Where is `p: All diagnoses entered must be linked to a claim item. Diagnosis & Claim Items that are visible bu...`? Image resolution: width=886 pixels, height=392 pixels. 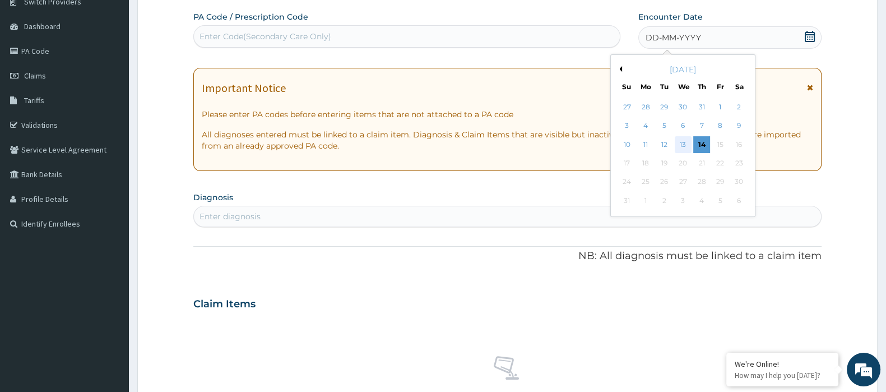
p: All diagnoses entered must be linked to a claim item. Diagnosis & Claim Items that are visible bu... is located at coordinates (507, 140).